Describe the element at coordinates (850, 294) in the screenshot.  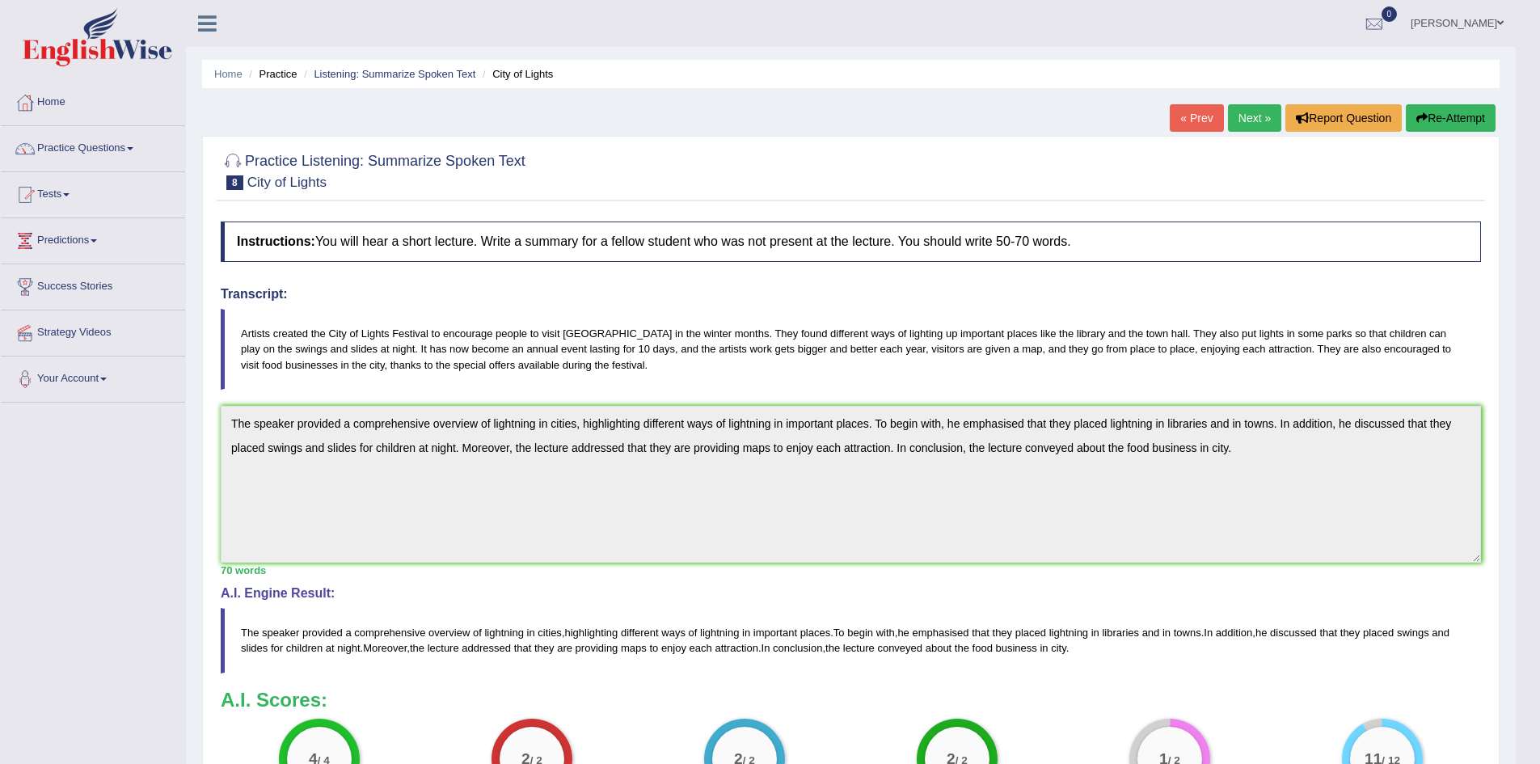
I see `h4: Transcript:` at that location.